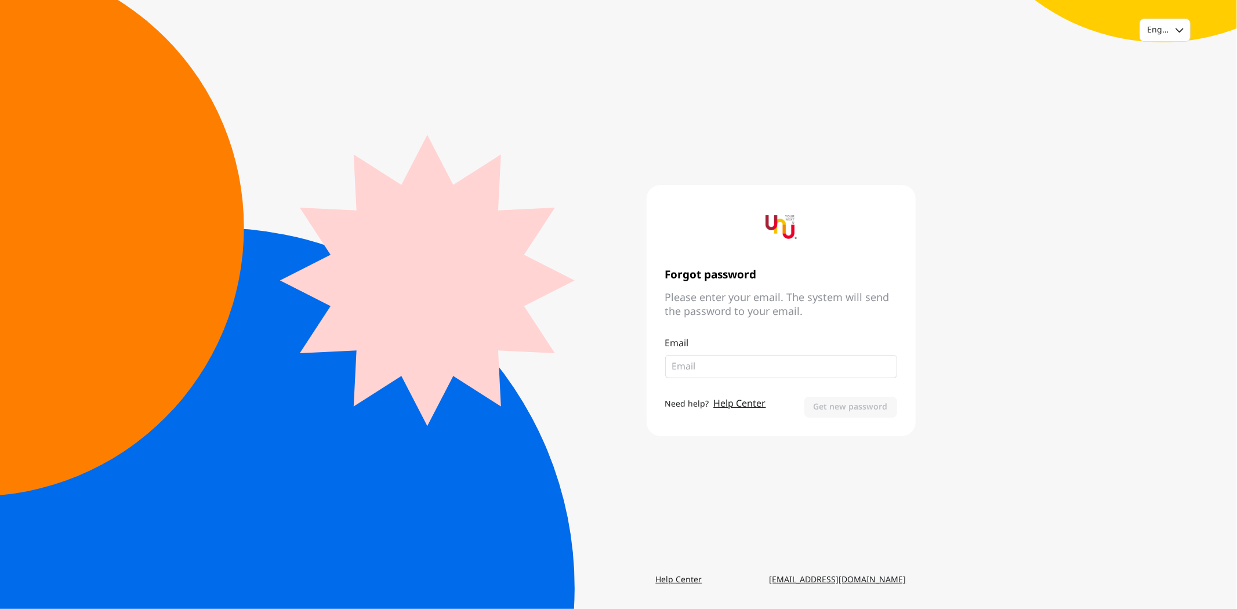  I want to click on div: English, so click(1158, 30).